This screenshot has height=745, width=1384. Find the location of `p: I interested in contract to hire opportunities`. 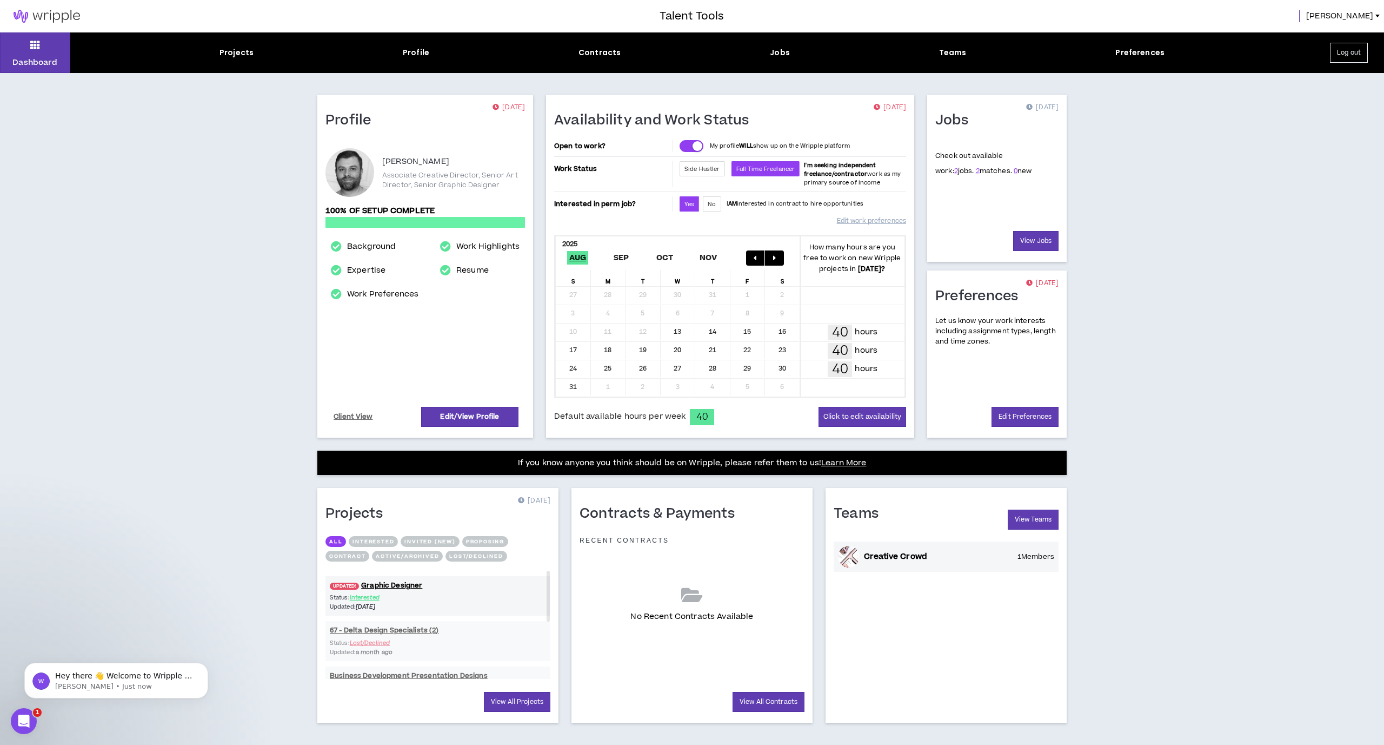

p: I interested in contract to hire opportunities is located at coordinates (796, 204).